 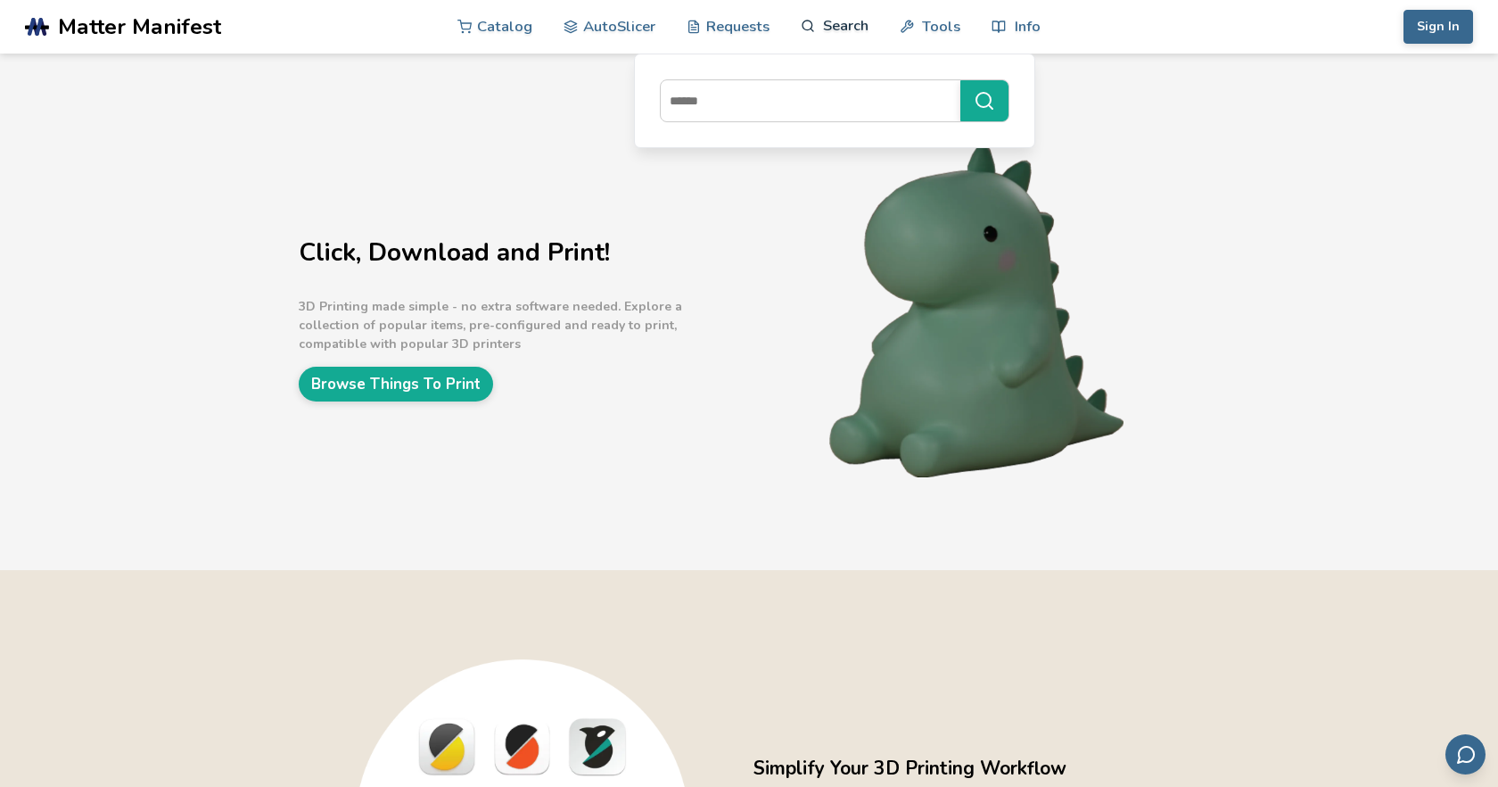 I want to click on h2: Simplify Your 3D Printing Workflow, so click(x=977, y=768).